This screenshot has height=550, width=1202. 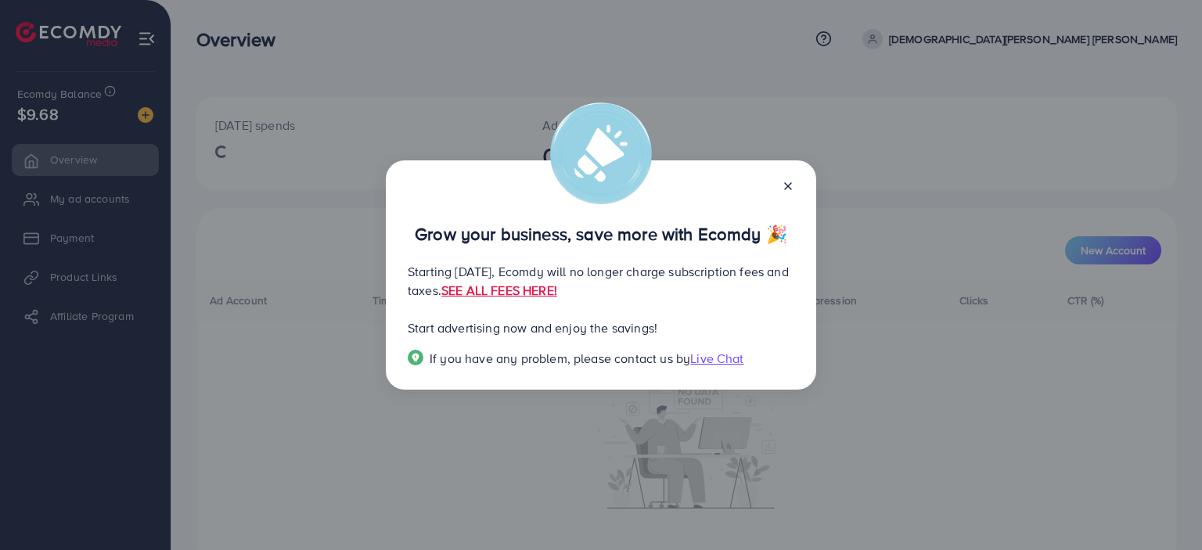 What do you see at coordinates (416, 358) in the screenshot?
I see `img: Popup guide` at bounding box center [416, 358].